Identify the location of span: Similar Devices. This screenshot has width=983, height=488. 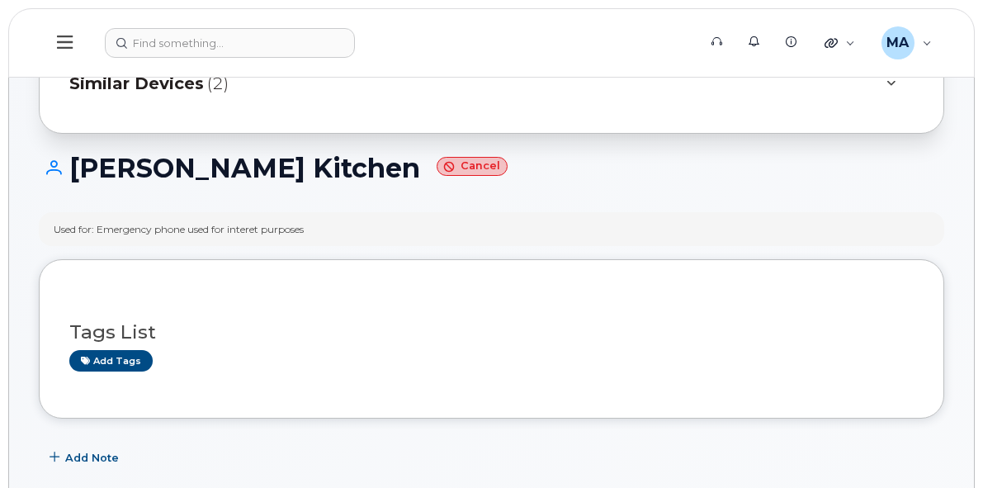
(136, 83).